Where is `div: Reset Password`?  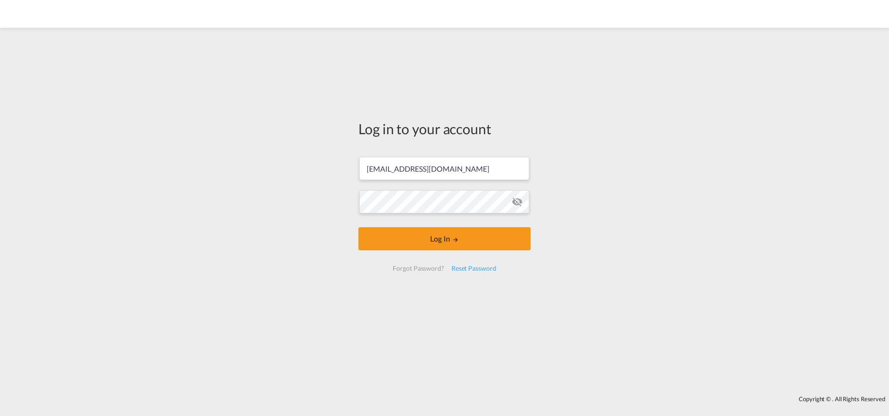
div: Reset Password is located at coordinates (474, 269).